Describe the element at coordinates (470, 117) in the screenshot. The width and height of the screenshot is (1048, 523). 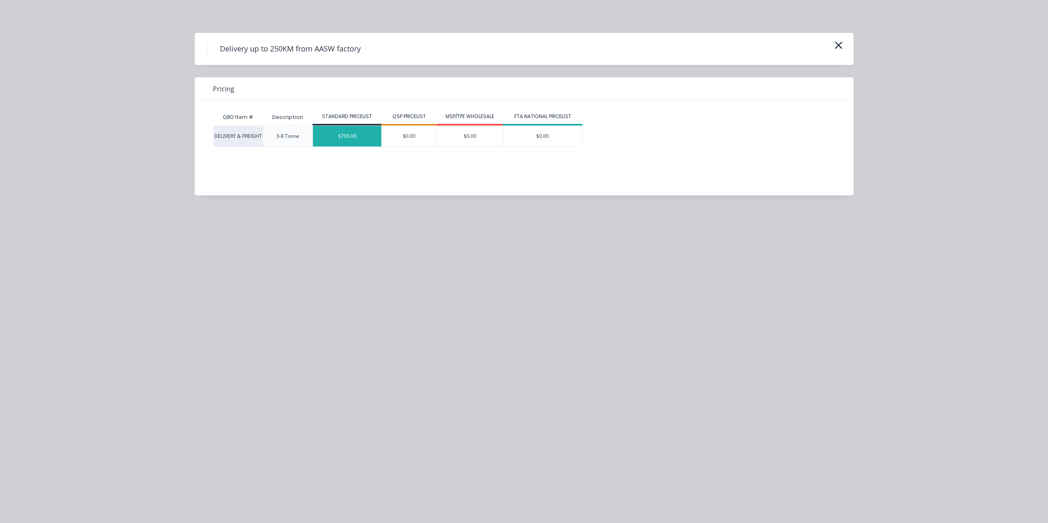
I see `div: MSP/TPE WHOLESALE` at that location.